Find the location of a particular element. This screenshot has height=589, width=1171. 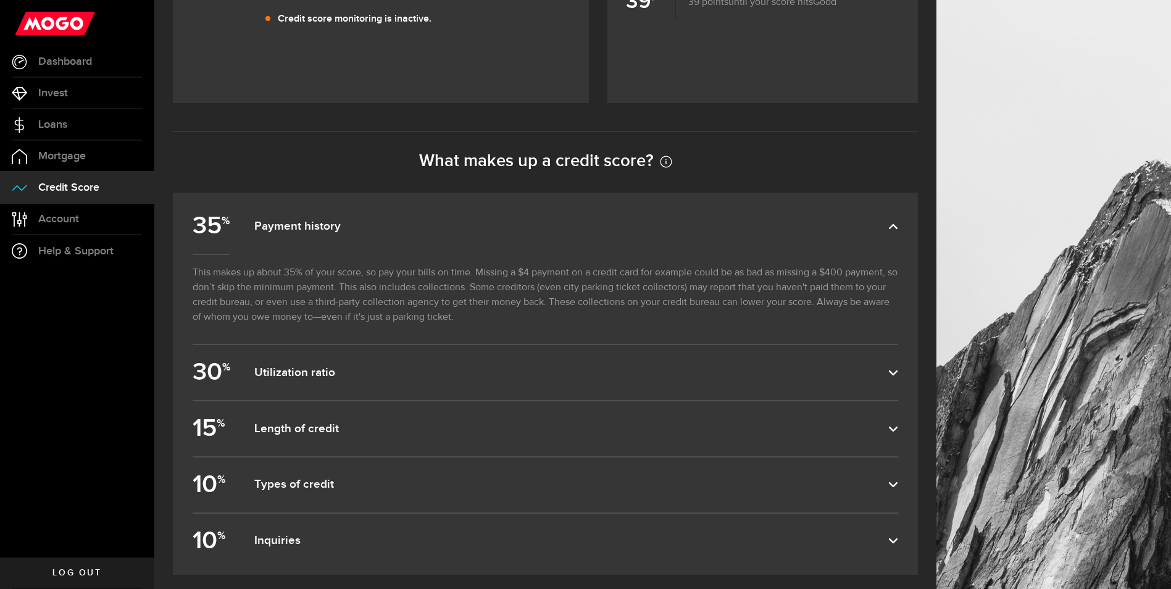

span: Help & Support is located at coordinates (76, 251).